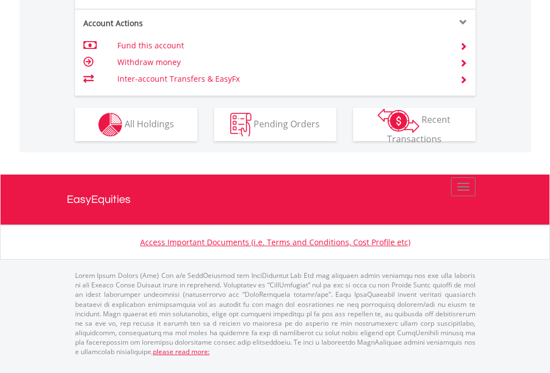  What do you see at coordinates (275, 125) in the screenshot?
I see `button: Pending Orders` at bounding box center [275, 125].